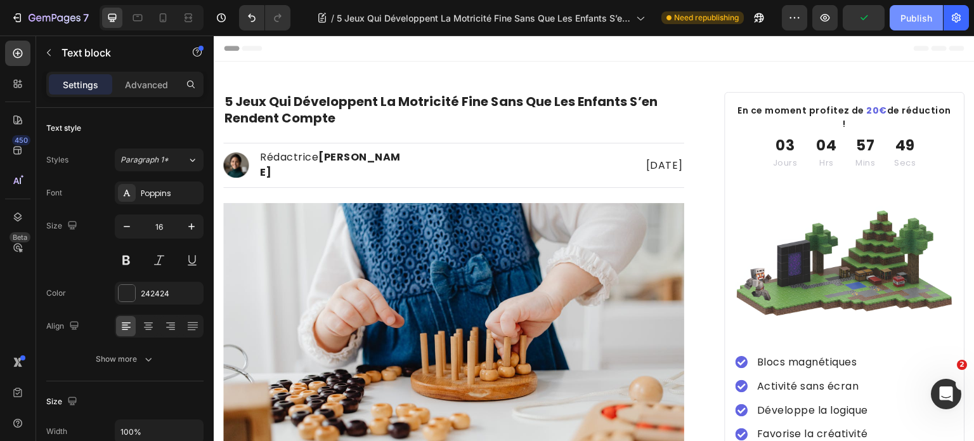 This screenshot has height=441, width=974. I want to click on span: Need republishing, so click(706, 18).